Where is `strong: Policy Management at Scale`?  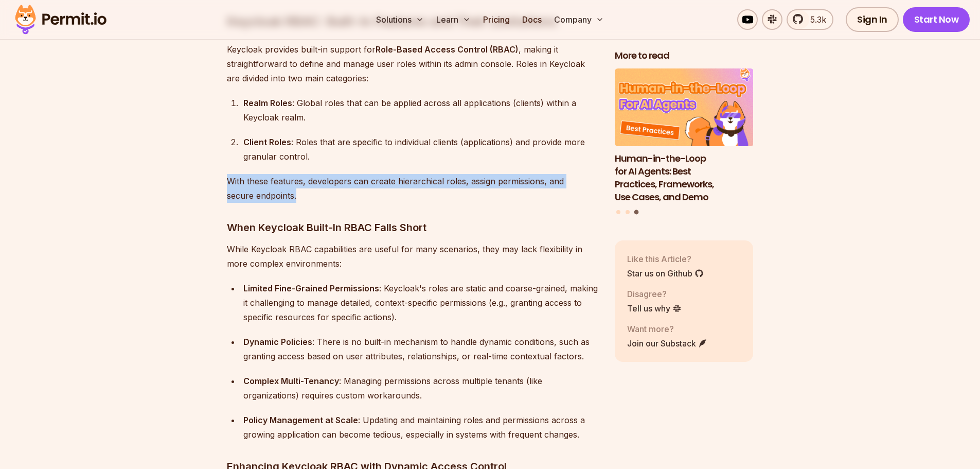
strong: Policy Management at Scale is located at coordinates (300, 420).